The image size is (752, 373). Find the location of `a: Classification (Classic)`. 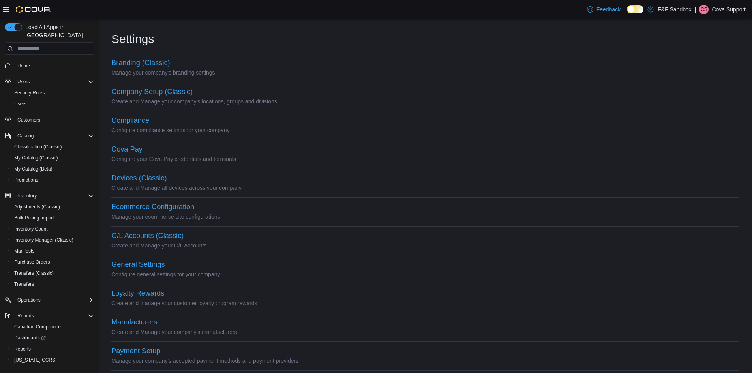

a: Classification (Classic) is located at coordinates (38, 147).